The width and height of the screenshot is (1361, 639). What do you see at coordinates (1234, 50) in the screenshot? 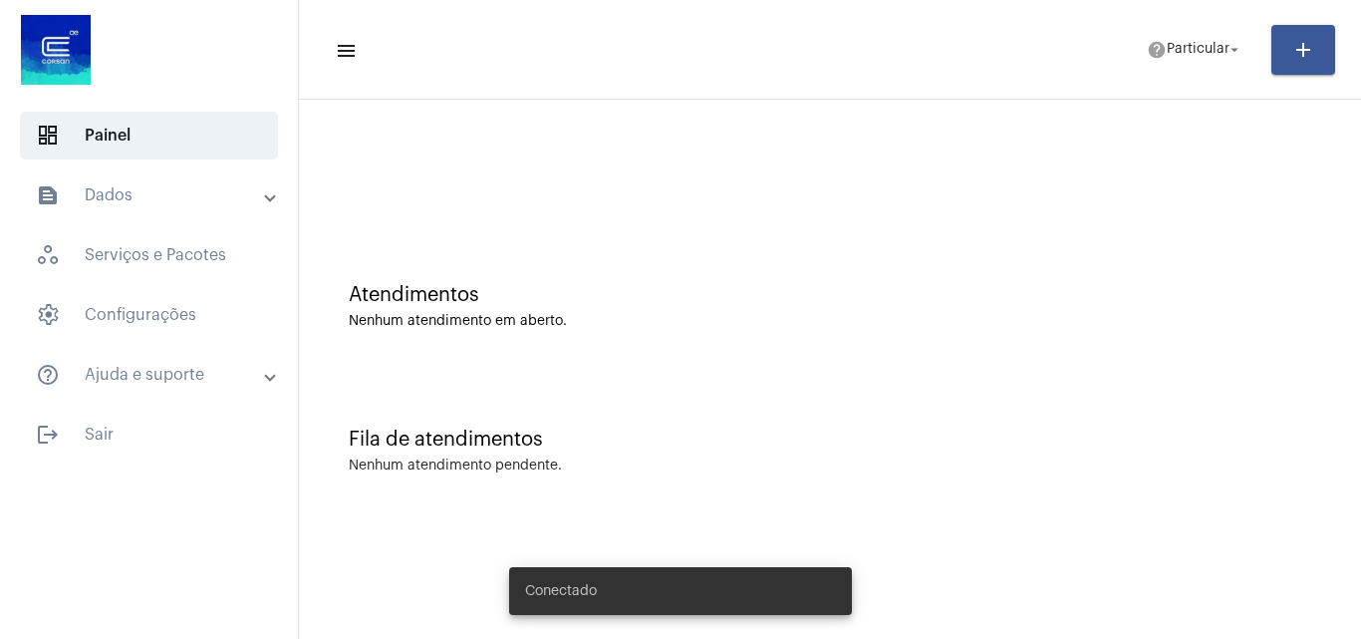
I see `mat-icon: arrow_drop_down` at bounding box center [1234, 50].